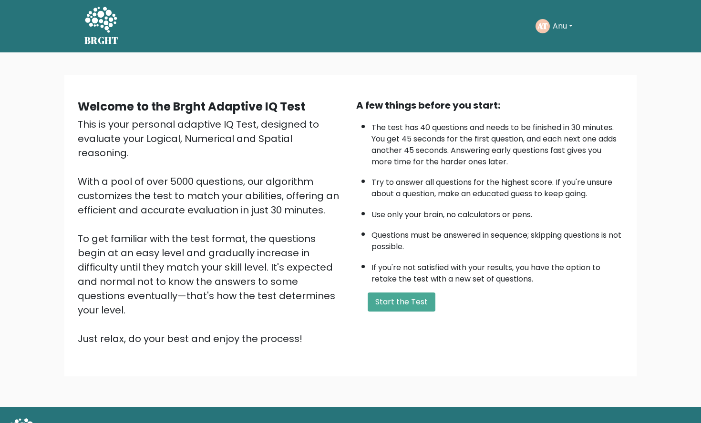  Describe the element at coordinates (497, 213) in the screenshot. I see `li: Use only your brain, no calculators or pens.` at that location.